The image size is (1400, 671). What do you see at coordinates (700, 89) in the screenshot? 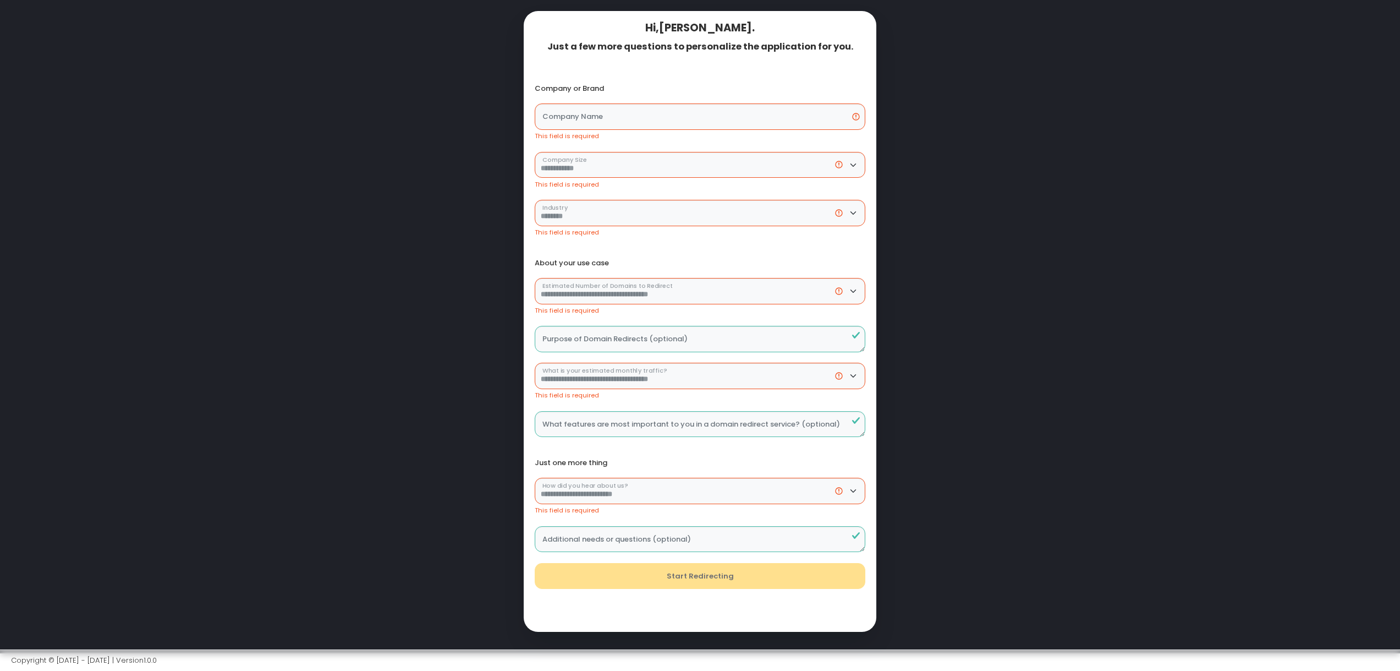
I see `div: Company or Brand` at bounding box center [700, 89].